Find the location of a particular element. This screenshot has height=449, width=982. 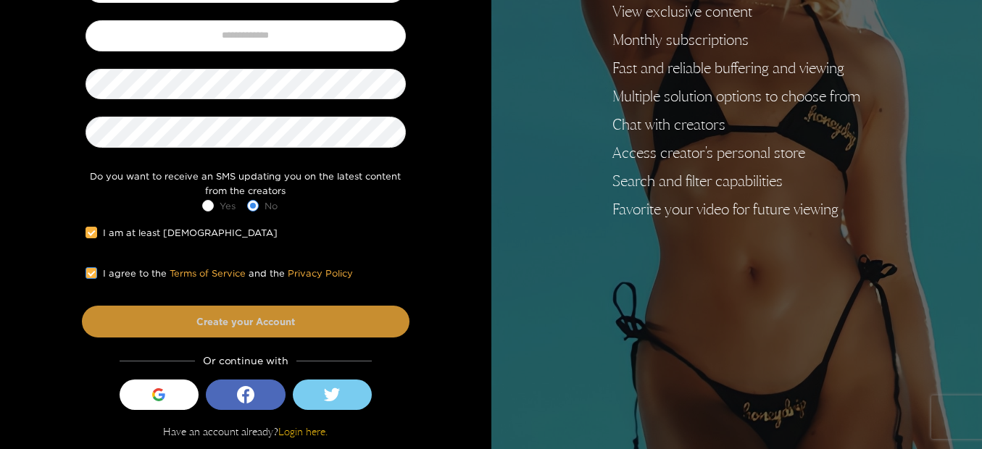

li: View exclusive content is located at coordinates (736, 12).